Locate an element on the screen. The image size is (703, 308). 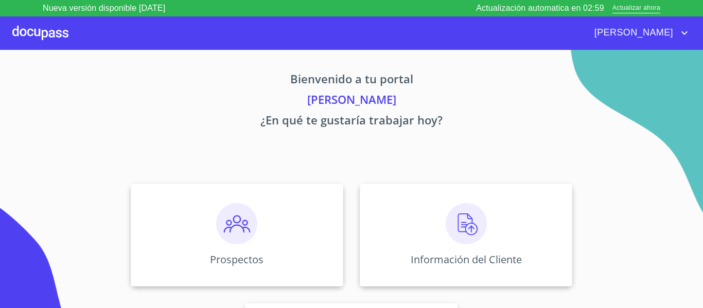
p: Prospectos is located at coordinates (237, 260).